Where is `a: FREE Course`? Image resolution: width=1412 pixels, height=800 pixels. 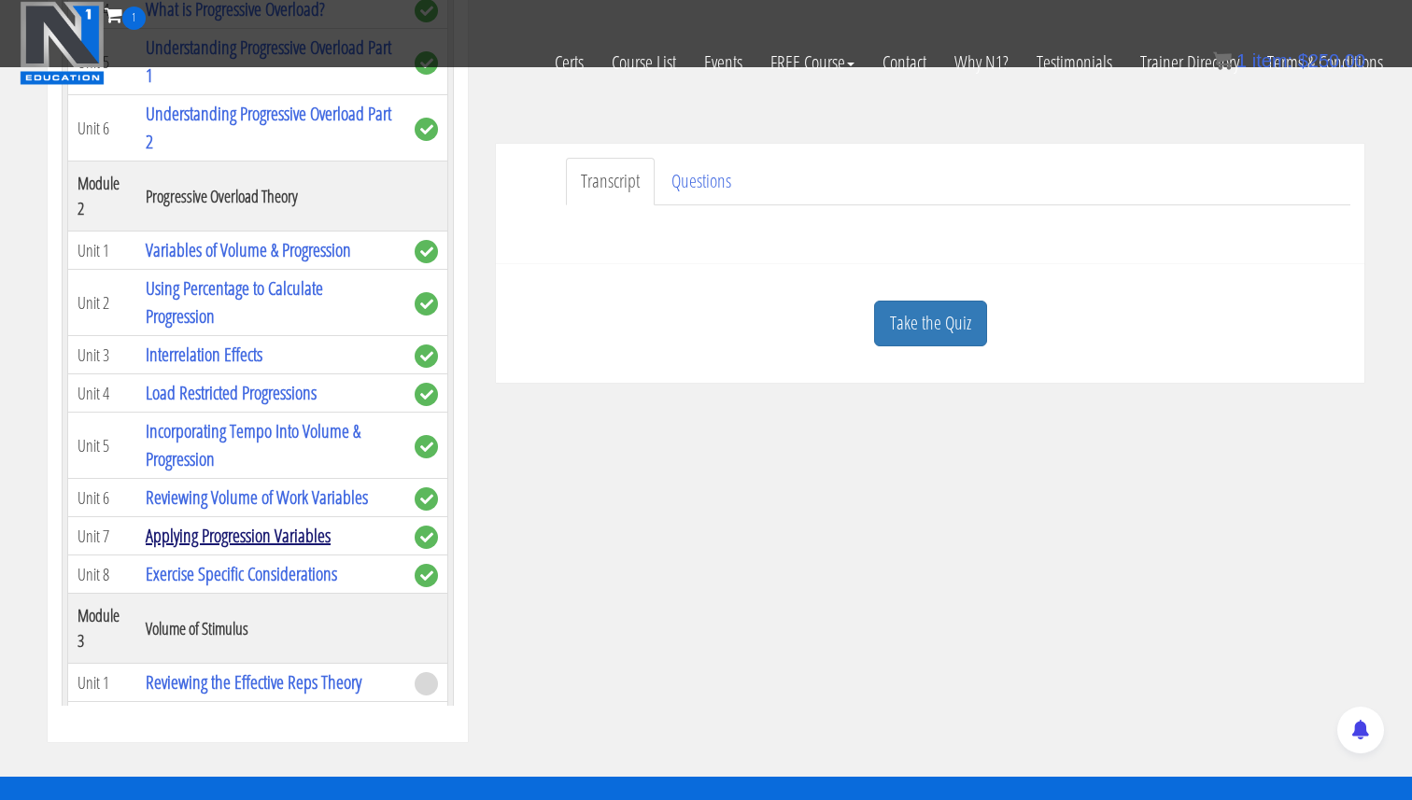 a: FREE Course is located at coordinates (812, 63).